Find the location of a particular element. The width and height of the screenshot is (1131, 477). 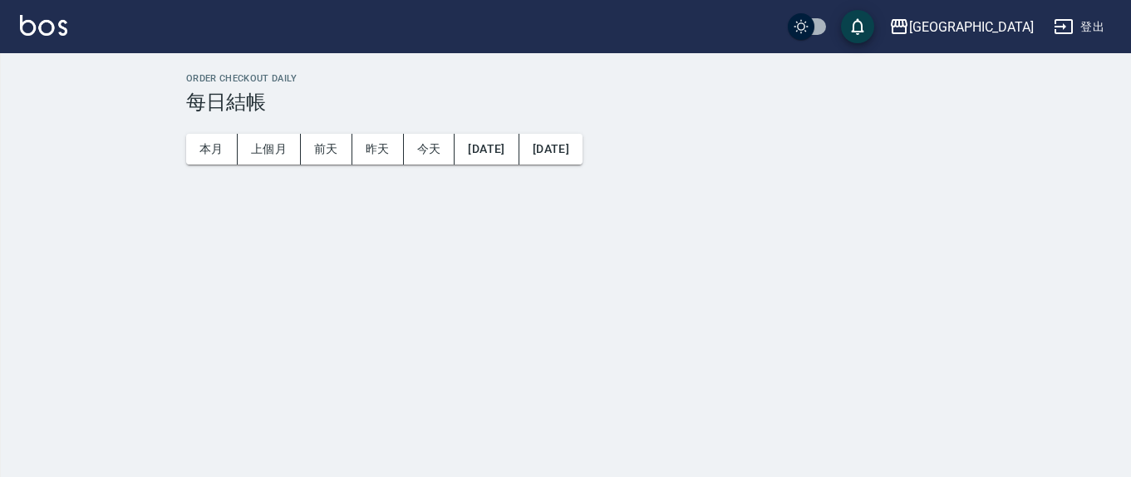

button: 本月 is located at coordinates (212, 149).